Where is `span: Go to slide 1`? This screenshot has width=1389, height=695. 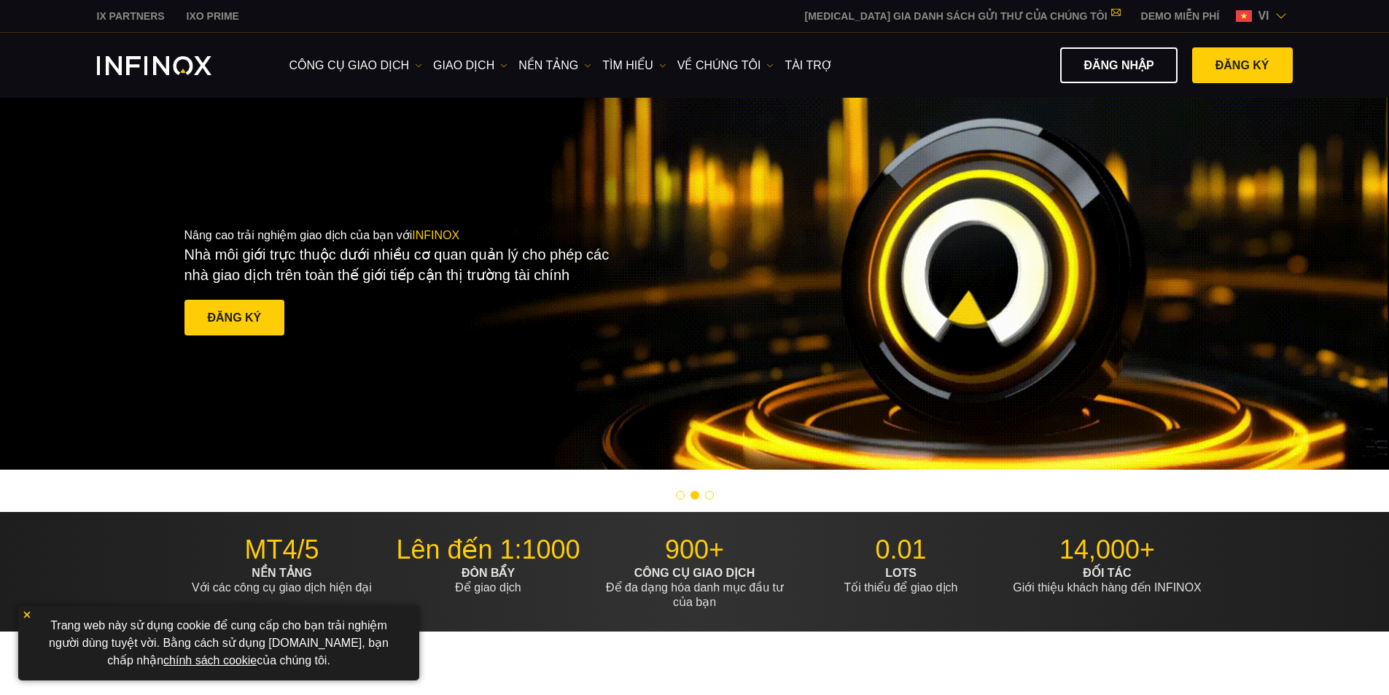 span: Go to slide 1 is located at coordinates (680, 495).